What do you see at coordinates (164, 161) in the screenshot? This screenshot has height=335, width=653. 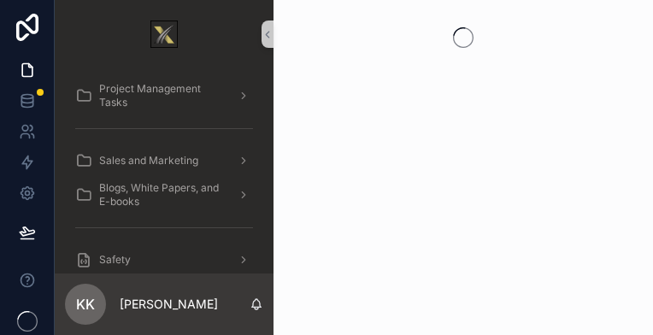 I see `a: Sales and Marketing` at bounding box center [164, 161].